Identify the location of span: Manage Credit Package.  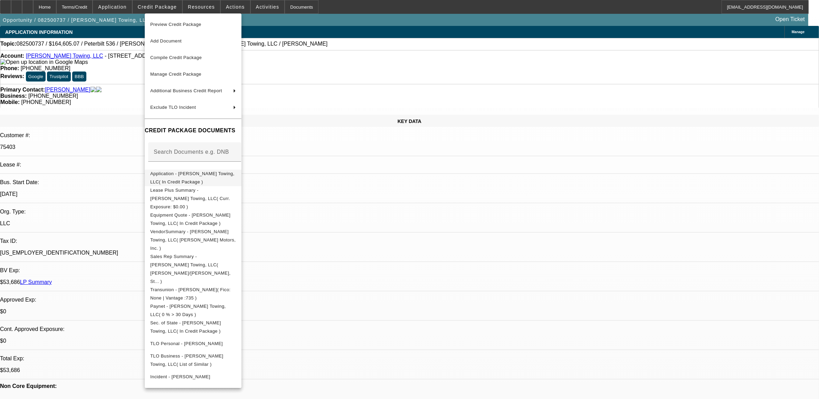
(176, 74).